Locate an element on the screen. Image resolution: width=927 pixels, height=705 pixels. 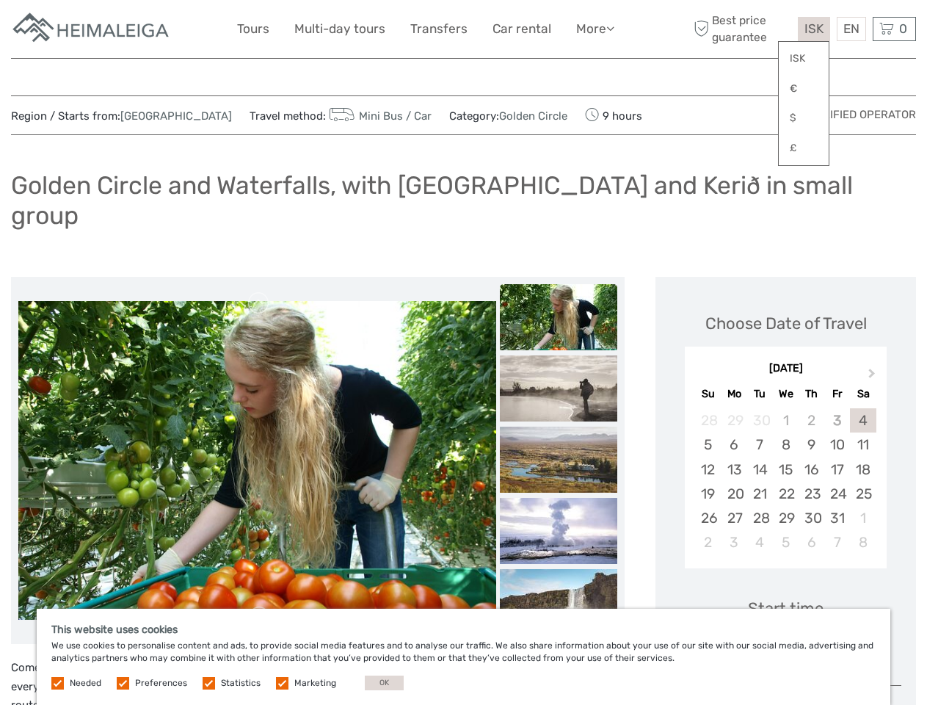
label: Statistics is located at coordinates (241, 683).